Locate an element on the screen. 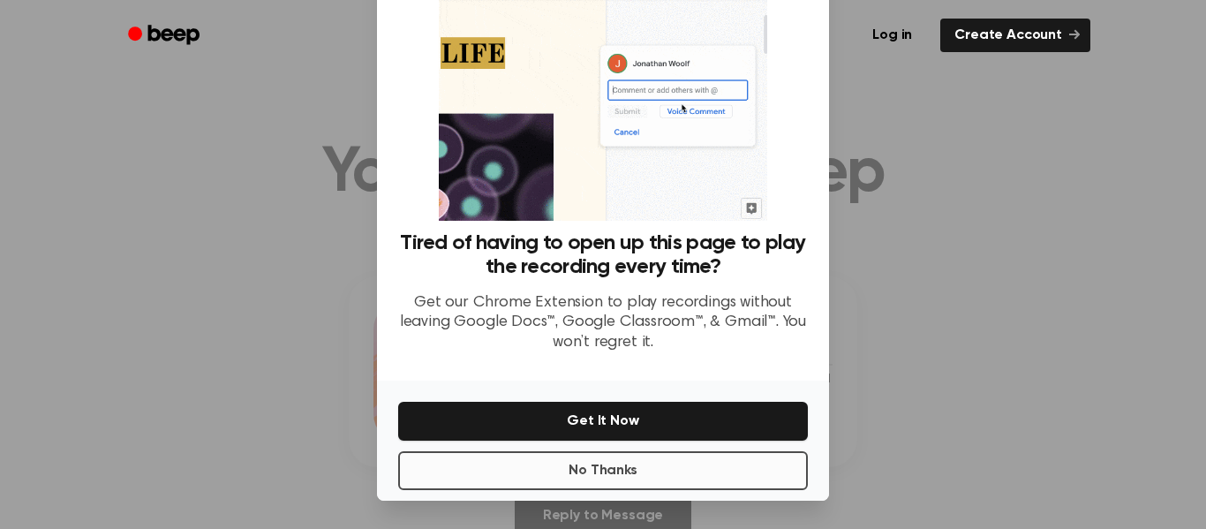 The height and width of the screenshot is (529, 1206). a: Create Account is located at coordinates (1016, 35).